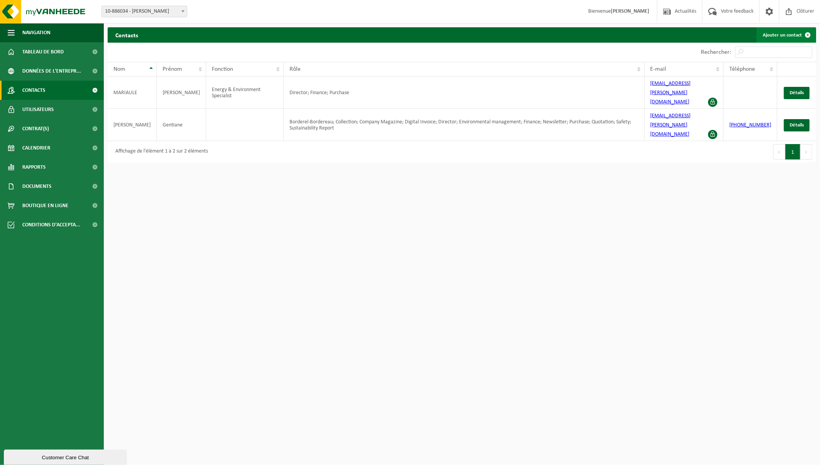 Image resolution: width=820 pixels, height=465 pixels. Describe the element at coordinates (45, 206) in the screenshot. I see `span: Boutique en ligne` at that location.